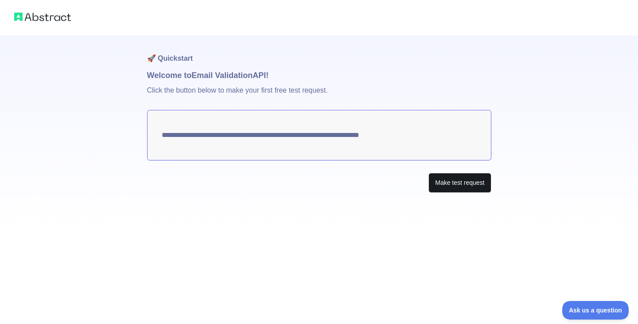  I want to click on button: Make test request, so click(460, 183).